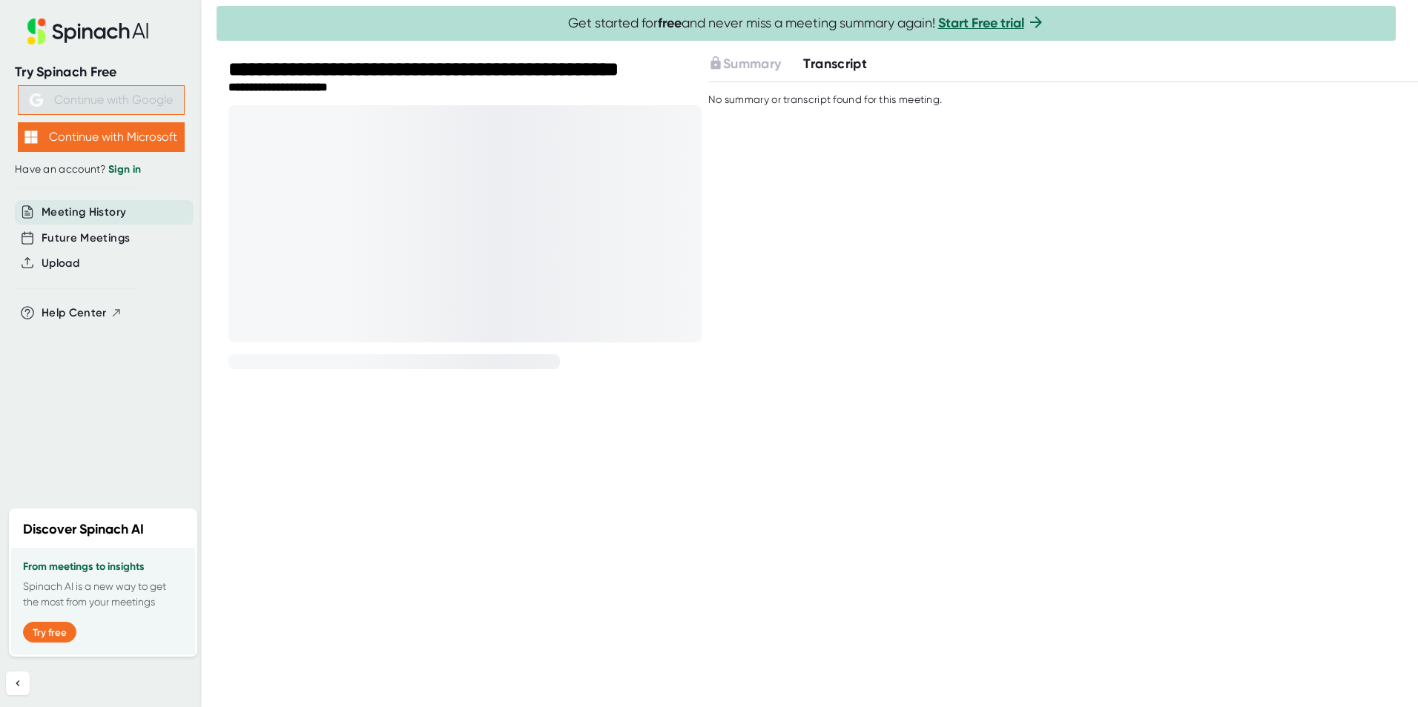 The height and width of the screenshot is (707, 1418). What do you see at coordinates (835, 64) in the screenshot?
I see `span: Transcript` at bounding box center [835, 64].